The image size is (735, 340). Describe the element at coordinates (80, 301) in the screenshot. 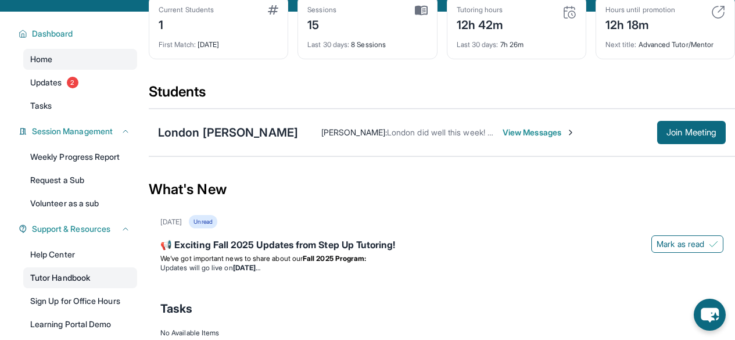

I see `a: Sign Up for Office Hours` at that location.